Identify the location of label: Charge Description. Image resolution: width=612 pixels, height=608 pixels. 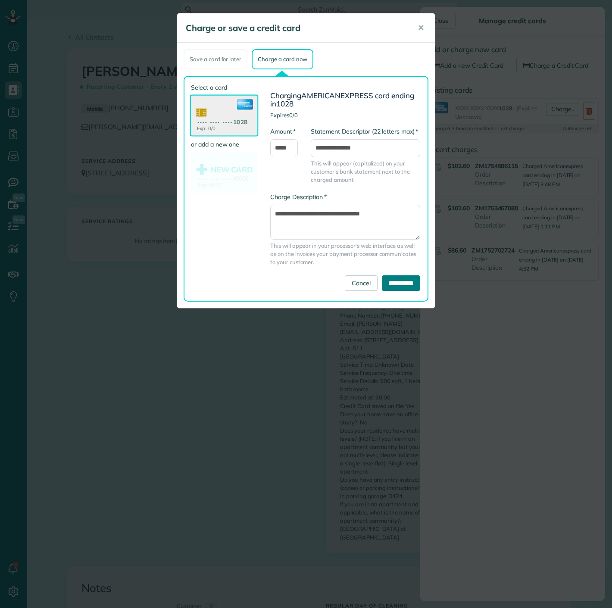
(298, 197).